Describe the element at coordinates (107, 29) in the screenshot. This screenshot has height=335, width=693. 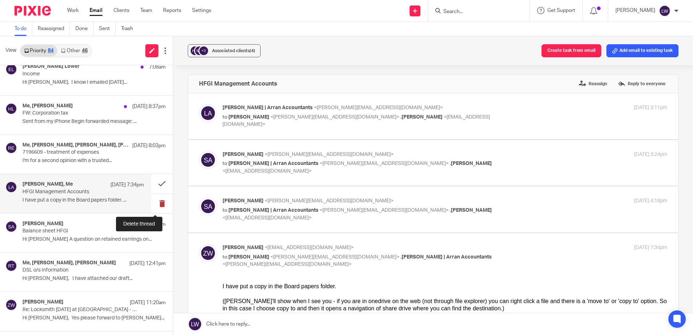
I see `a: Sent` at that location.